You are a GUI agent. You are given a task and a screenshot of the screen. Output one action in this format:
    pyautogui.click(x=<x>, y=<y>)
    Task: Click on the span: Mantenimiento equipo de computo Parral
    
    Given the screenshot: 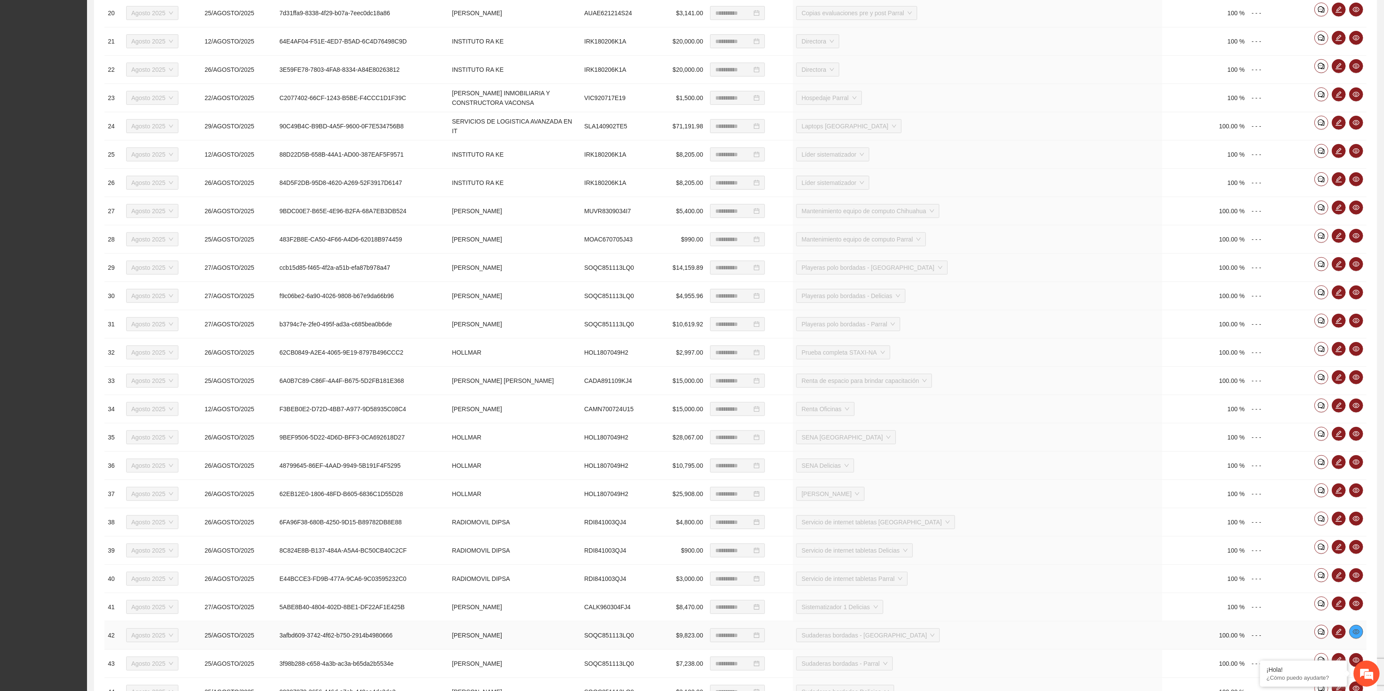 What is the action you would take?
    pyautogui.click(x=861, y=239)
    